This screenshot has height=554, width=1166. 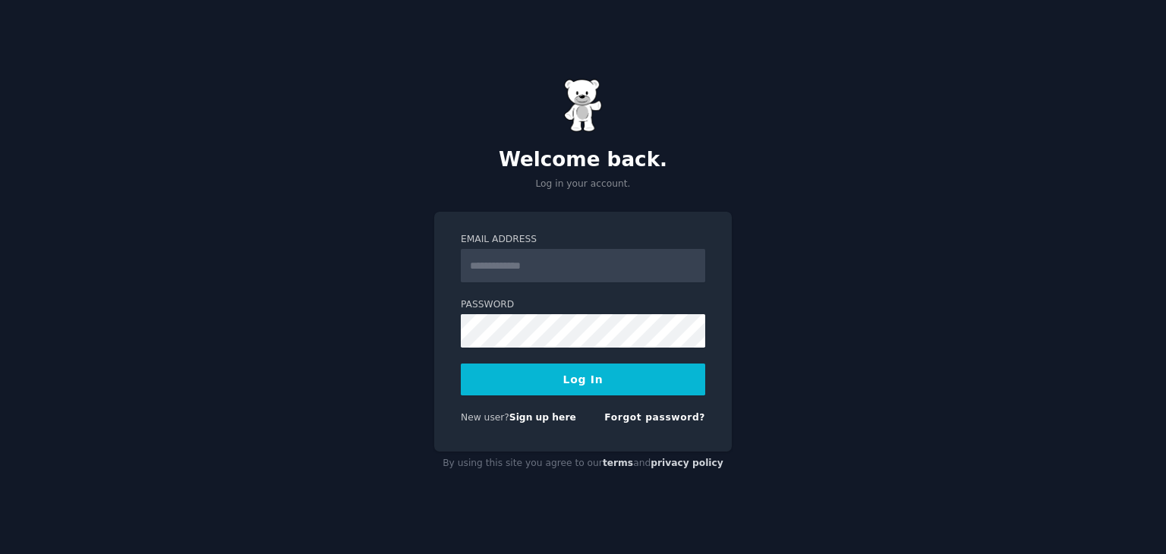 I want to click on label: Email Address, so click(x=583, y=240).